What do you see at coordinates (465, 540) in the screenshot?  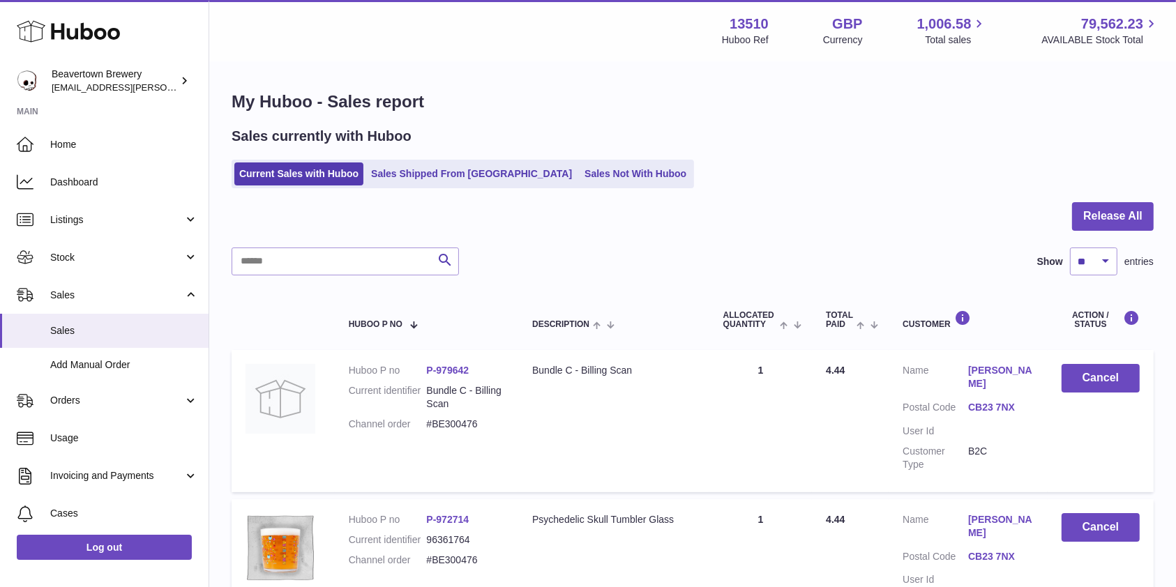 I see `dd: 96361764` at bounding box center [465, 540].